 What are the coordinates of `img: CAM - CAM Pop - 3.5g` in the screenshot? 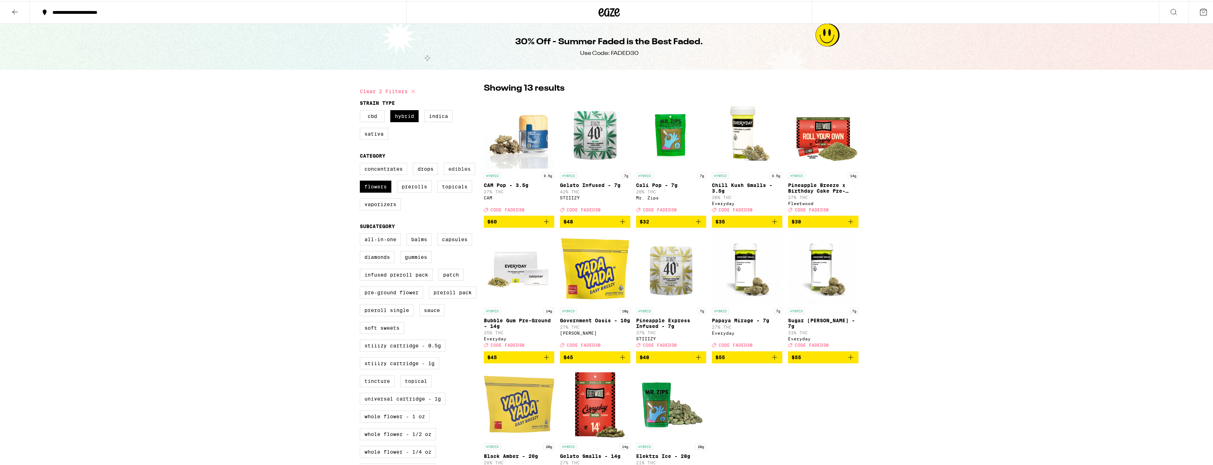 It's located at (519, 132).